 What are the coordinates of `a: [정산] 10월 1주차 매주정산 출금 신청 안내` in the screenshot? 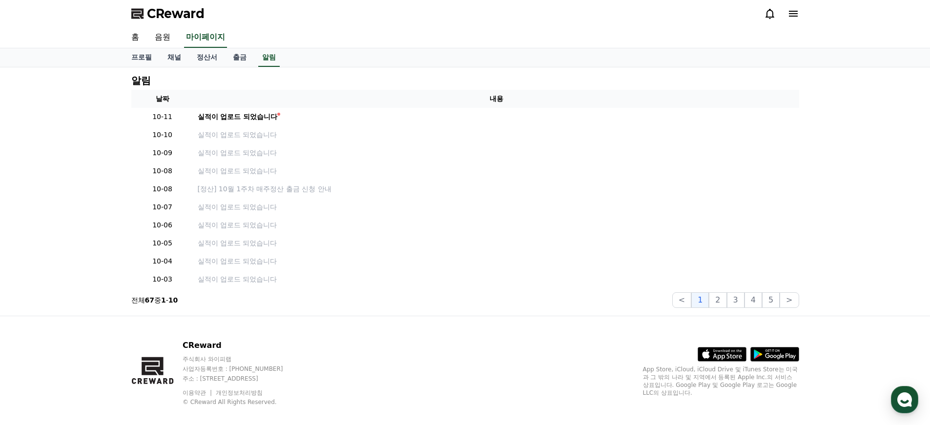 It's located at (497, 189).